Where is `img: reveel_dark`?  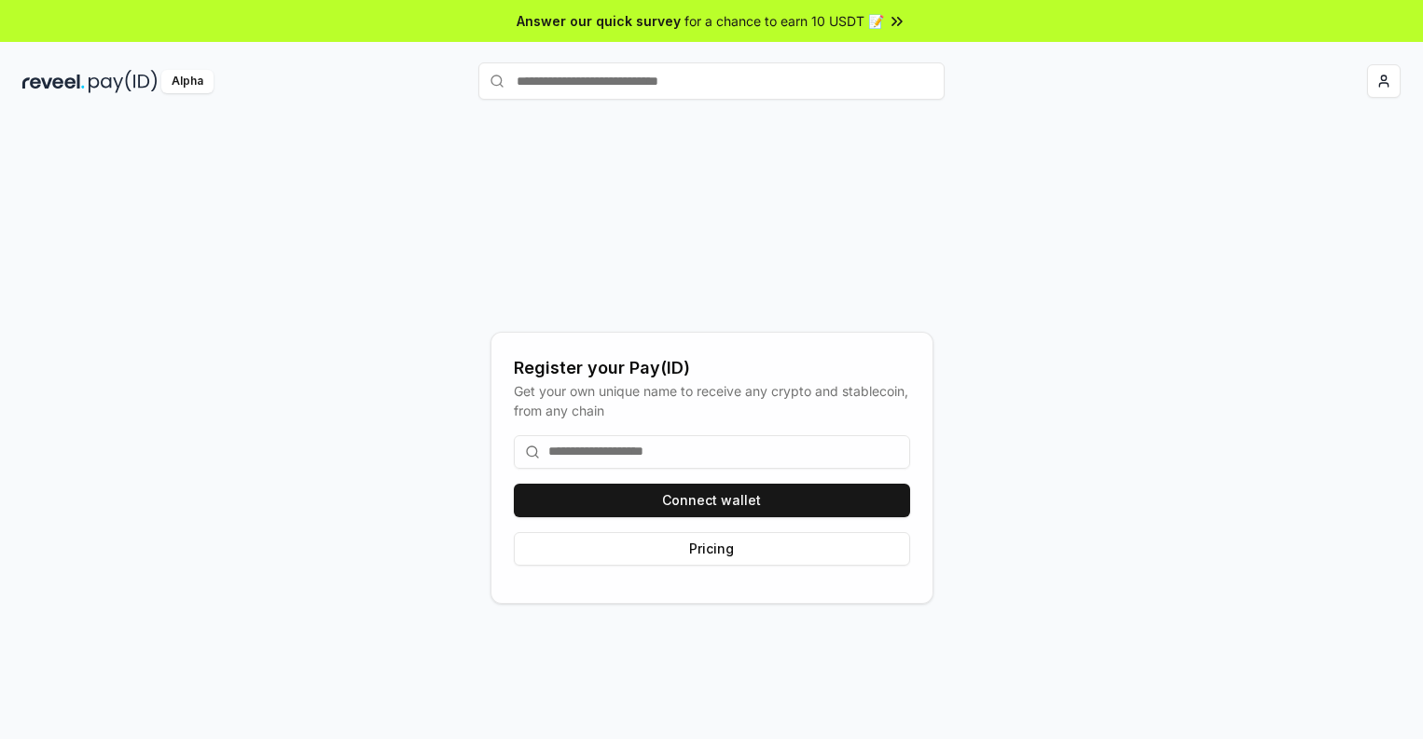 img: reveel_dark is located at coordinates (53, 81).